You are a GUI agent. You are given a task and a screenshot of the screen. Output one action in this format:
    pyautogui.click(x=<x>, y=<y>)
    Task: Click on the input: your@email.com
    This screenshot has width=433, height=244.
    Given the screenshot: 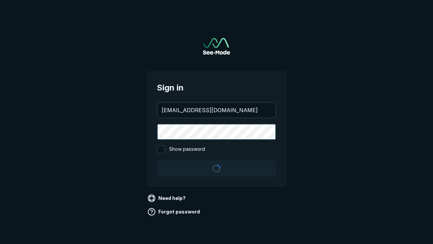 What is the action you would take?
    pyautogui.click(x=217, y=110)
    